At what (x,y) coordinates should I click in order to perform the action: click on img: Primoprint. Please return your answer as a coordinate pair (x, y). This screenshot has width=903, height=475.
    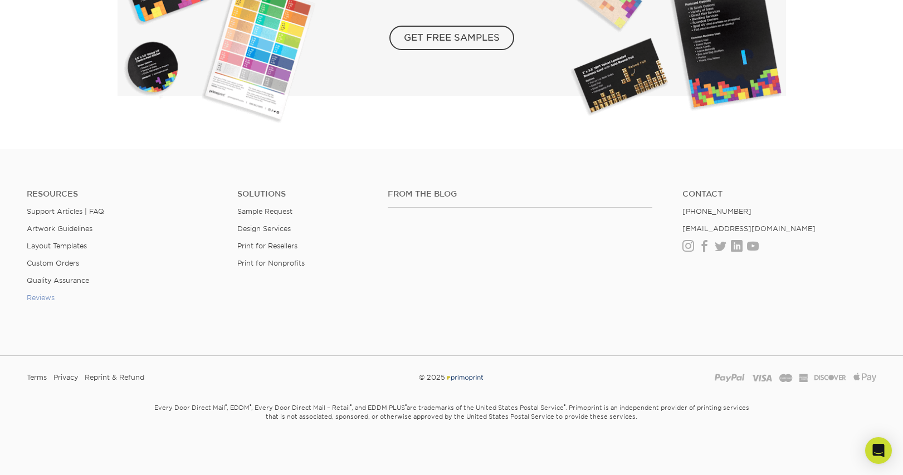
    Looking at the image, I should click on (464, 377).